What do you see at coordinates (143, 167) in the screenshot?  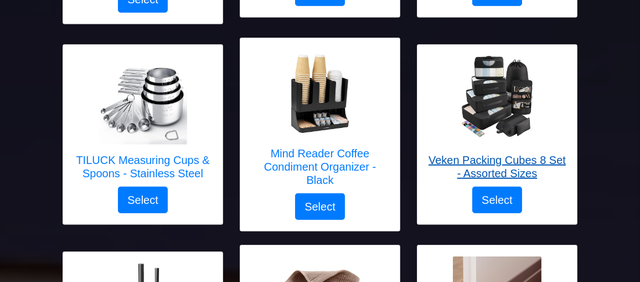 I see `h5: TILUCK Measuring Cups & Spoons - Stainless Steel` at bounding box center [143, 167].